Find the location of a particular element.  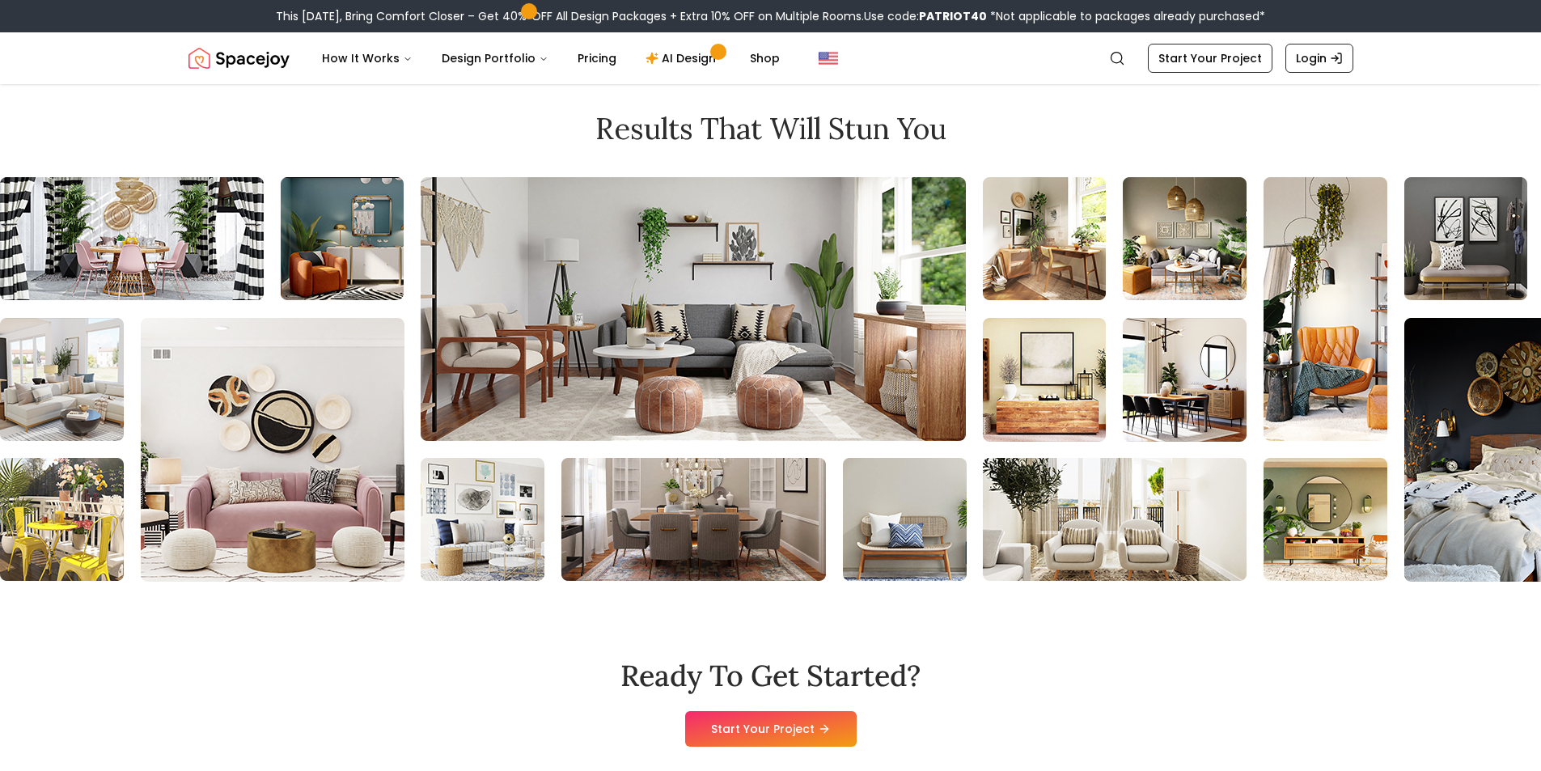

img: Spacejoy Logo is located at coordinates (239, 58).